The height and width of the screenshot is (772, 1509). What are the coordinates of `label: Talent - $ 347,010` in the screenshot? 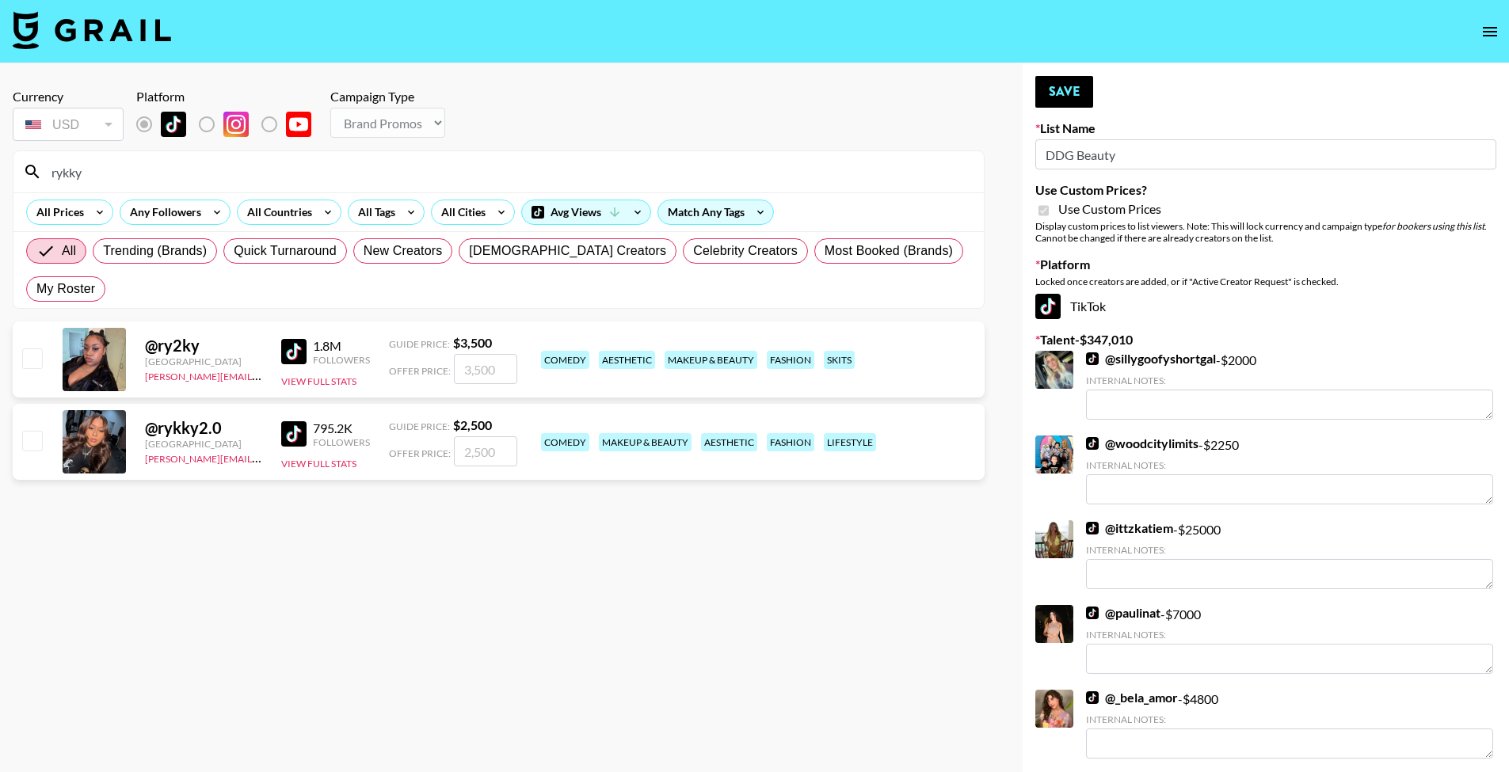 It's located at (1266, 340).